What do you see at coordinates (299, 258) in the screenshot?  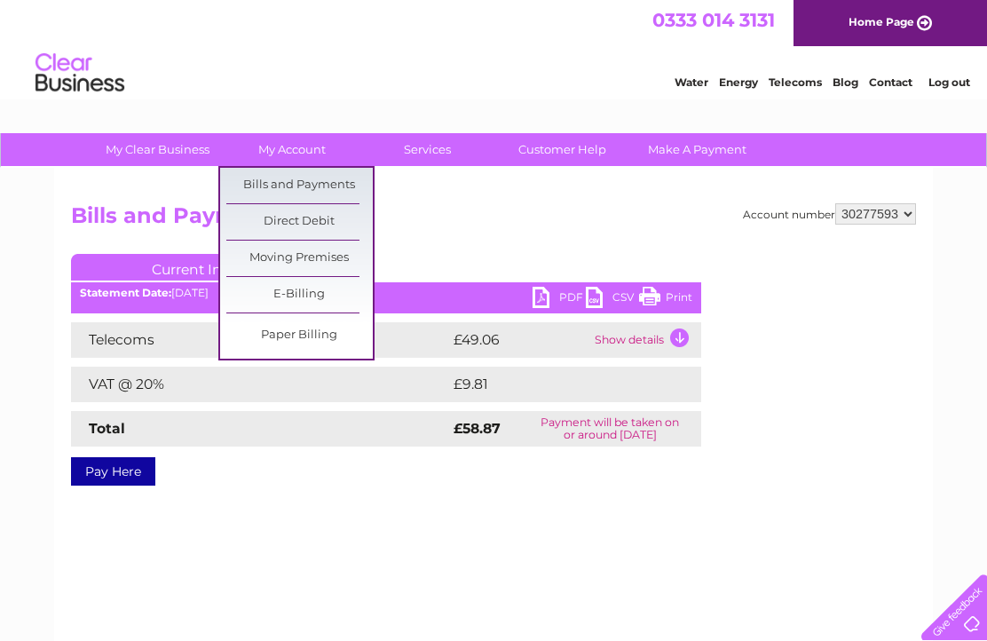 I see `a: Moving Premises` at bounding box center [299, 258].